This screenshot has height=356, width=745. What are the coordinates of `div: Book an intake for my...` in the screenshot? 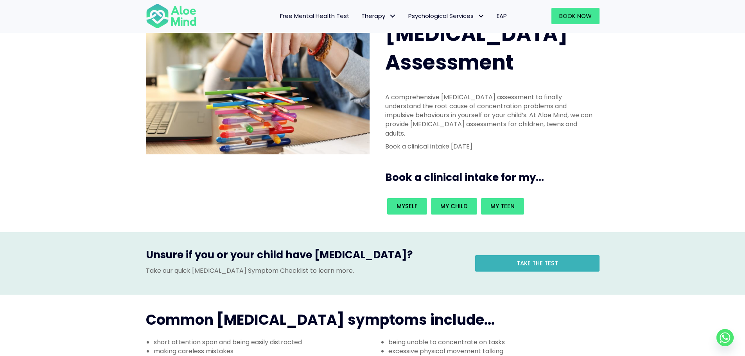 It's located at (490, 207).